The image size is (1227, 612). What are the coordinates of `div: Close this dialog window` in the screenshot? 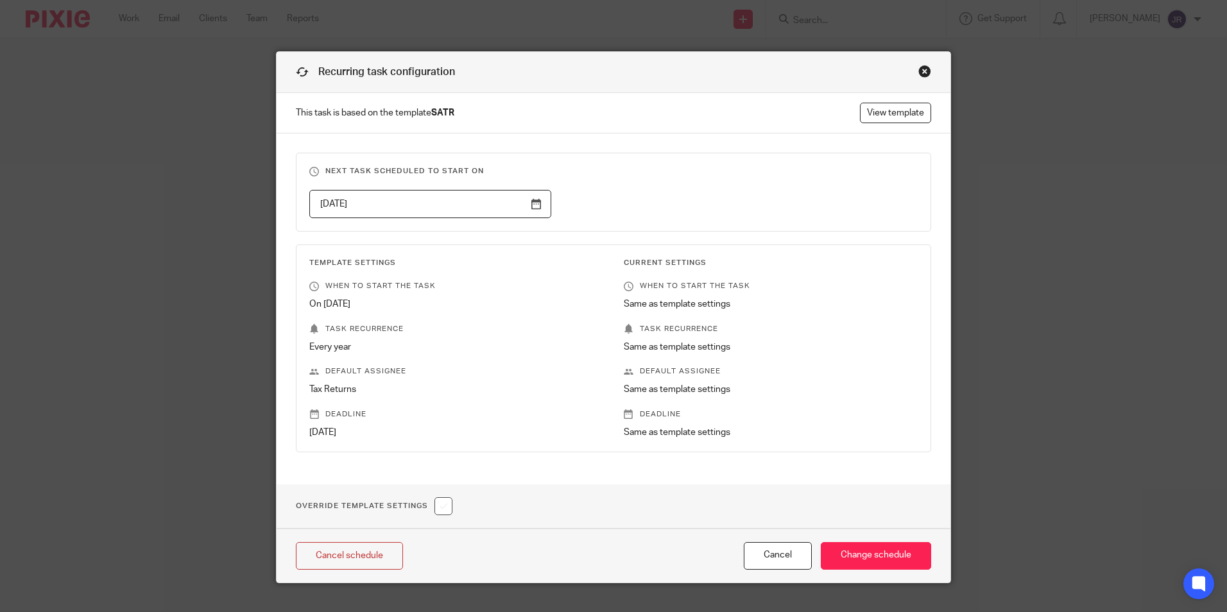 It's located at (925, 71).